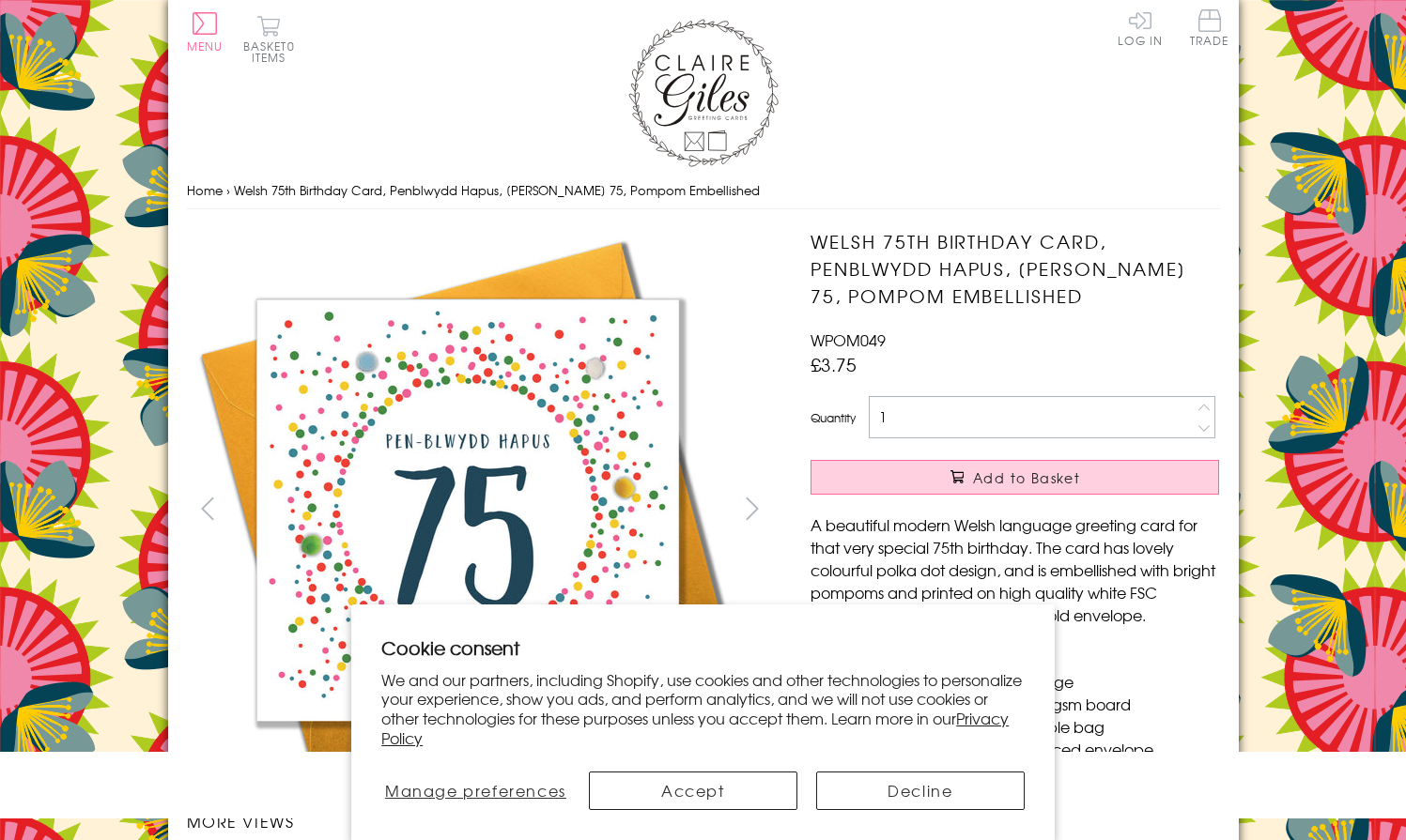 This screenshot has width=1406, height=840. What do you see at coordinates (921, 791) in the screenshot?
I see `button: Decline` at bounding box center [921, 791].